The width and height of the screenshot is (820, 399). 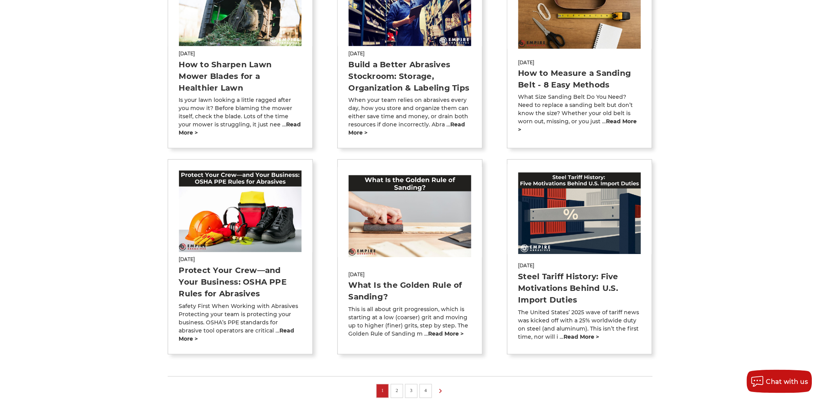 What do you see at coordinates (787, 382) in the screenshot?
I see `span: Chat with us` at bounding box center [787, 382].